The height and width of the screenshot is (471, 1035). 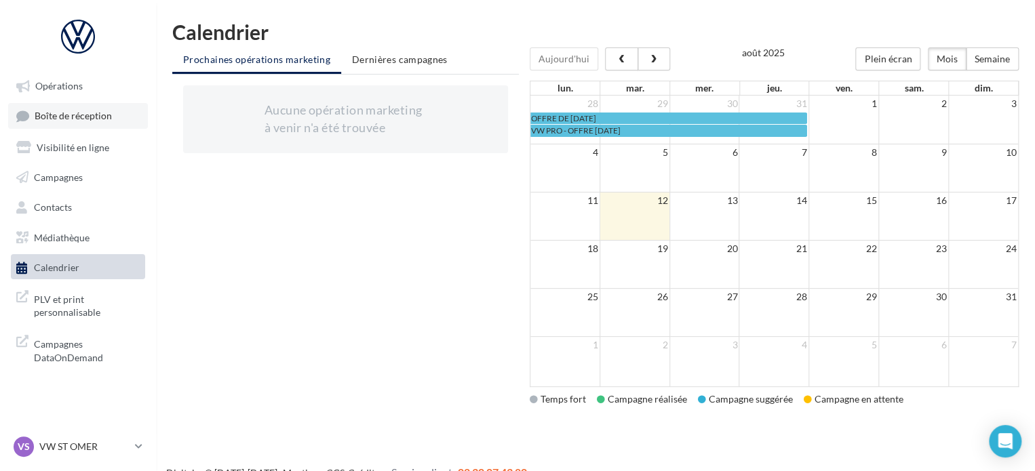 What do you see at coordinates (73, 116) in the screenshot?
I see `span: Boîte de réception` at bounding box center [73, 116].